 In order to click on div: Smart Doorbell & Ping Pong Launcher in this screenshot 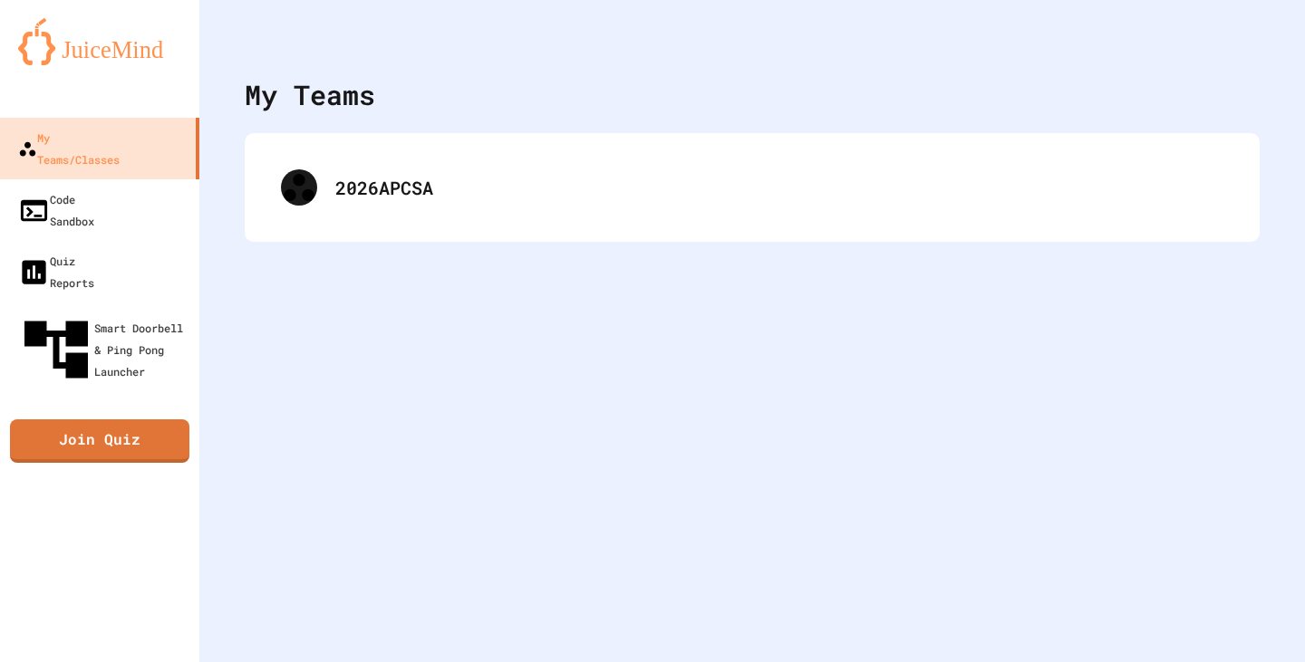, I will do `click(105, 350)`.